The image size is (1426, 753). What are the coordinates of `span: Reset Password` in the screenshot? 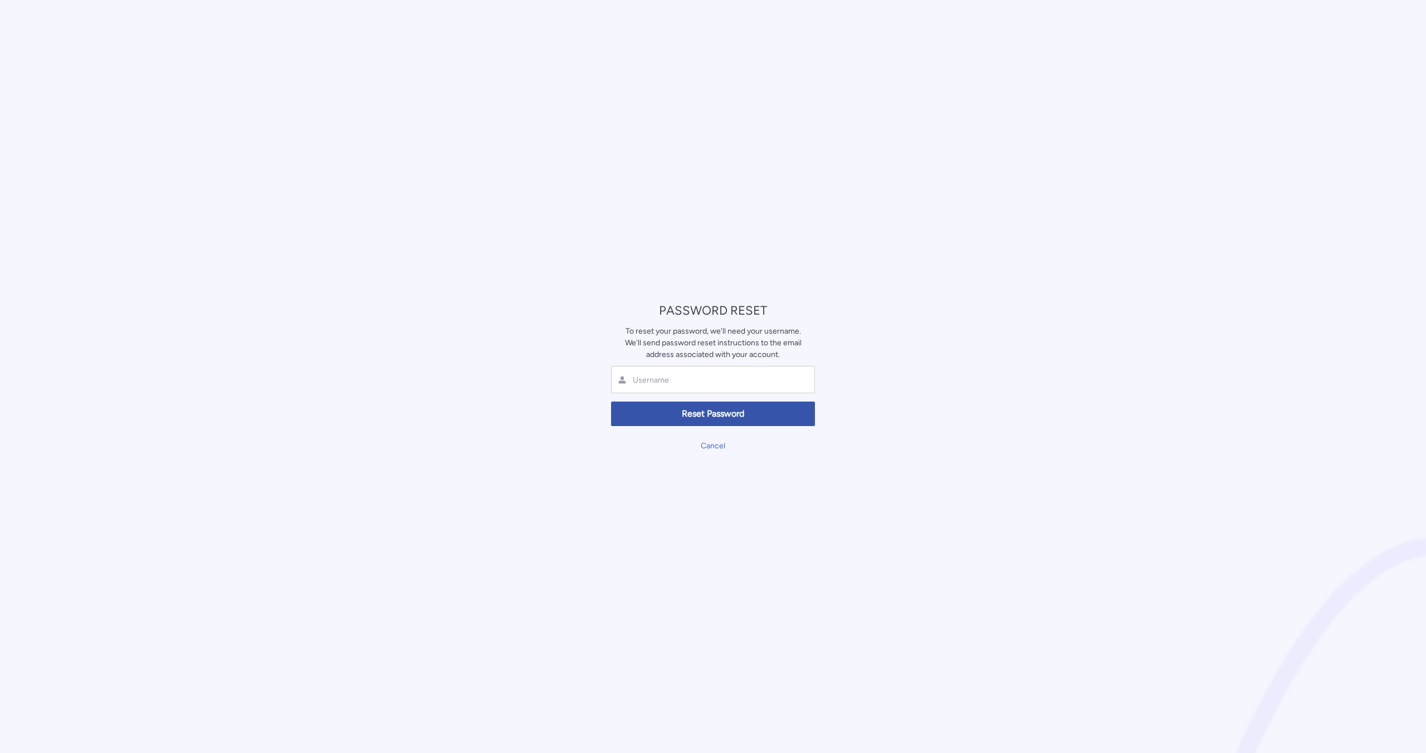 It's located at (713, 414).